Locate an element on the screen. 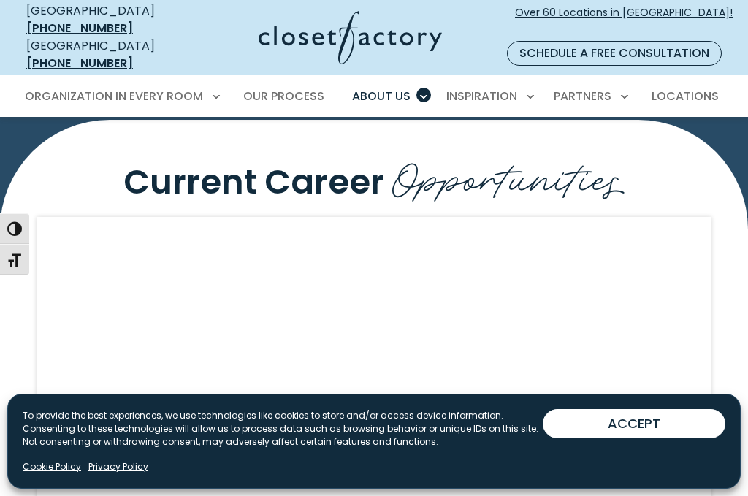  span: Partners is located at coordinates (582, 96).